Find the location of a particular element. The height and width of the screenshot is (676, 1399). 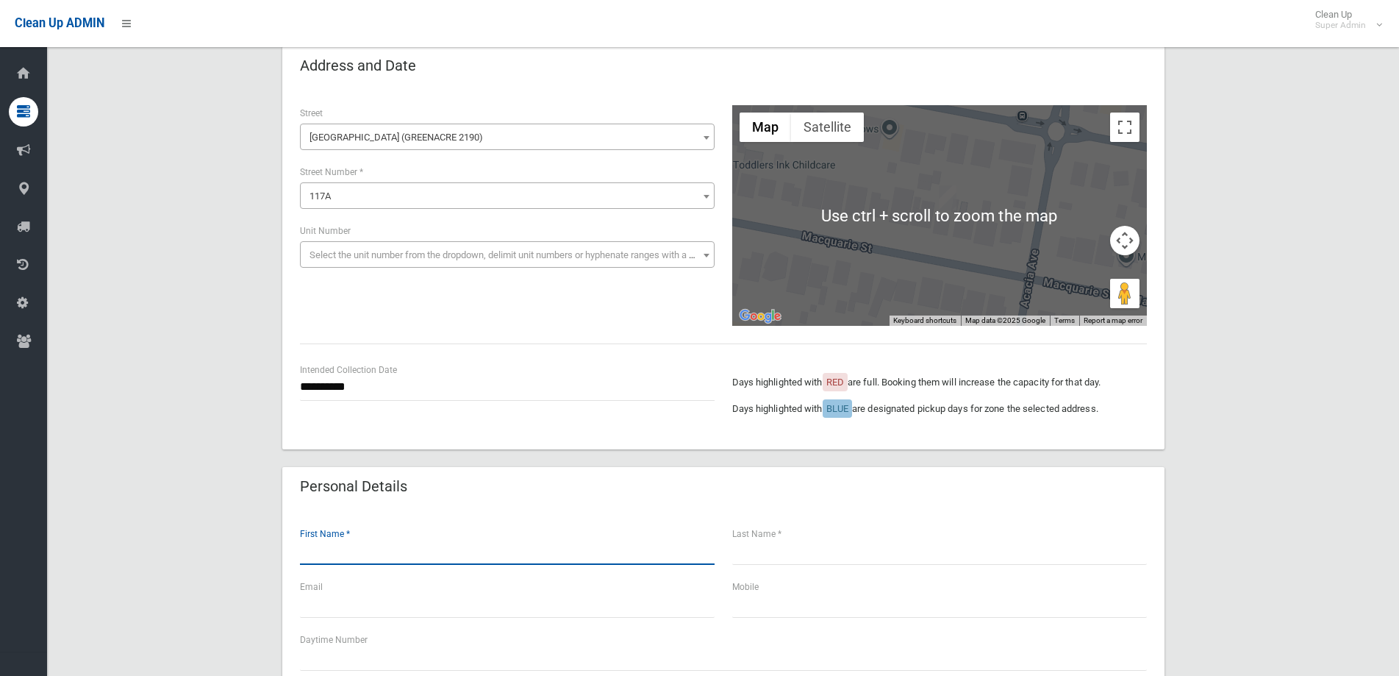

span: Clean Up ADMIN is located at coordinates (60, 23).